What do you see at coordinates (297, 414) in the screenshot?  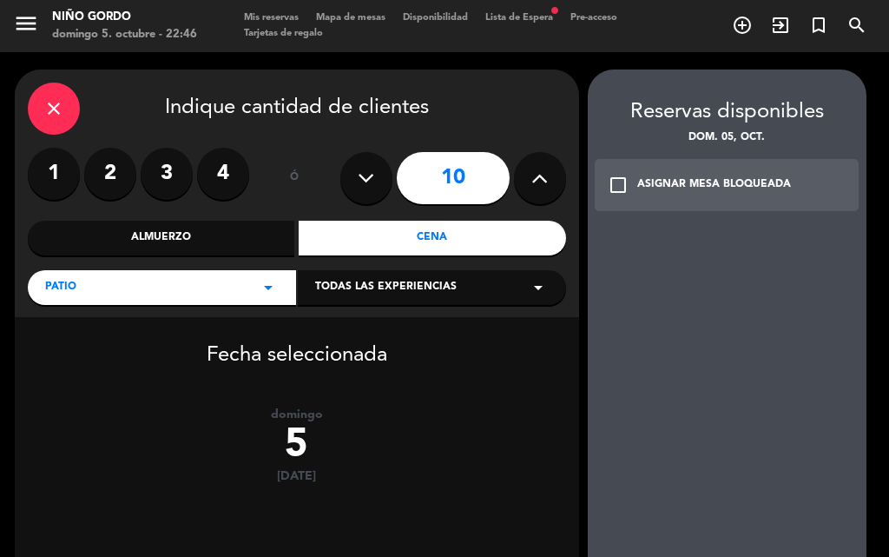 I see `div: domingo` at bounding box center [297, 414].